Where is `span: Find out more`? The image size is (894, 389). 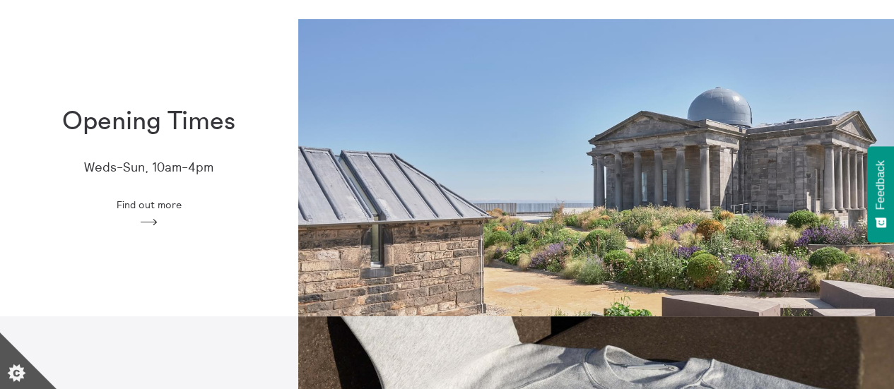 span: Find out more is located at coordinates (149, 205).